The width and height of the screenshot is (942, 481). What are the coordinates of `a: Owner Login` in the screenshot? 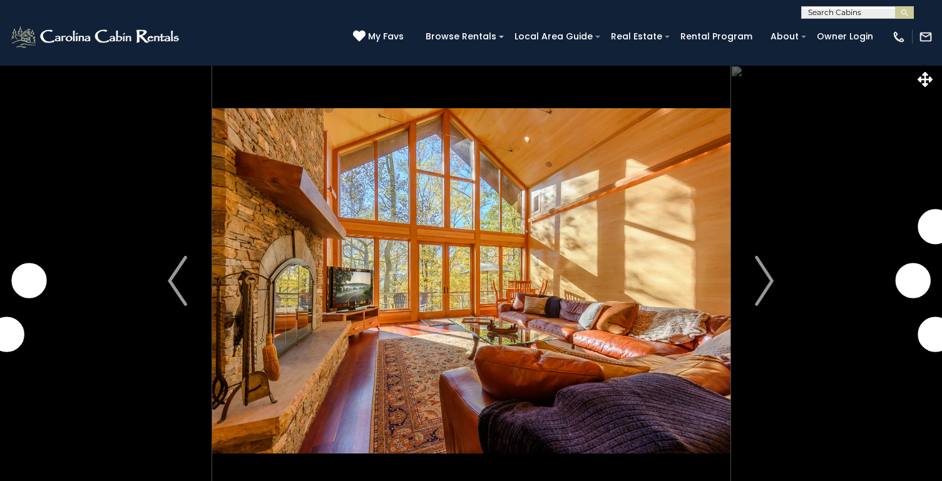 It's located at (845, 36).